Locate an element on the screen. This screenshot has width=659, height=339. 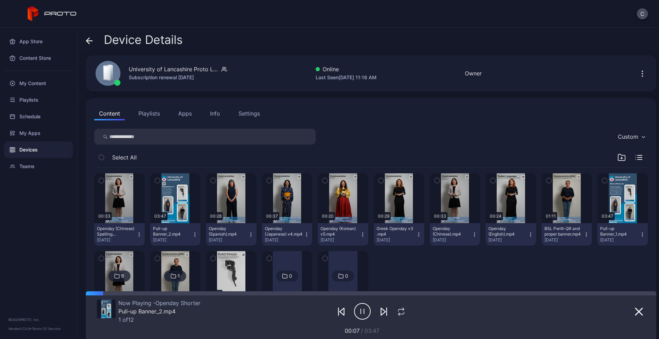
div: Openday (Korean) v5.mp4 is located at coordinates (340, 232).